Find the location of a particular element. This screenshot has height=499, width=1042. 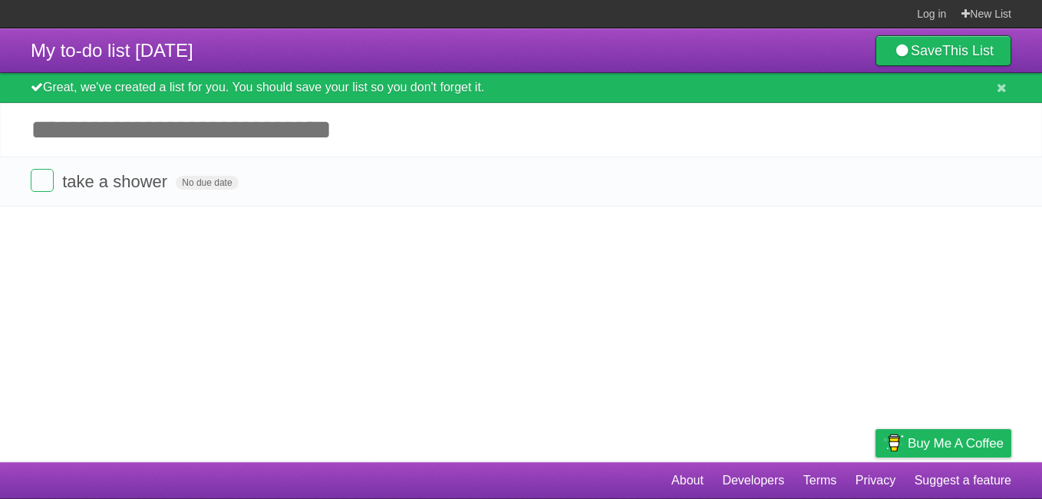

img: Buy me a coffee is located at coordinates (893, 443).